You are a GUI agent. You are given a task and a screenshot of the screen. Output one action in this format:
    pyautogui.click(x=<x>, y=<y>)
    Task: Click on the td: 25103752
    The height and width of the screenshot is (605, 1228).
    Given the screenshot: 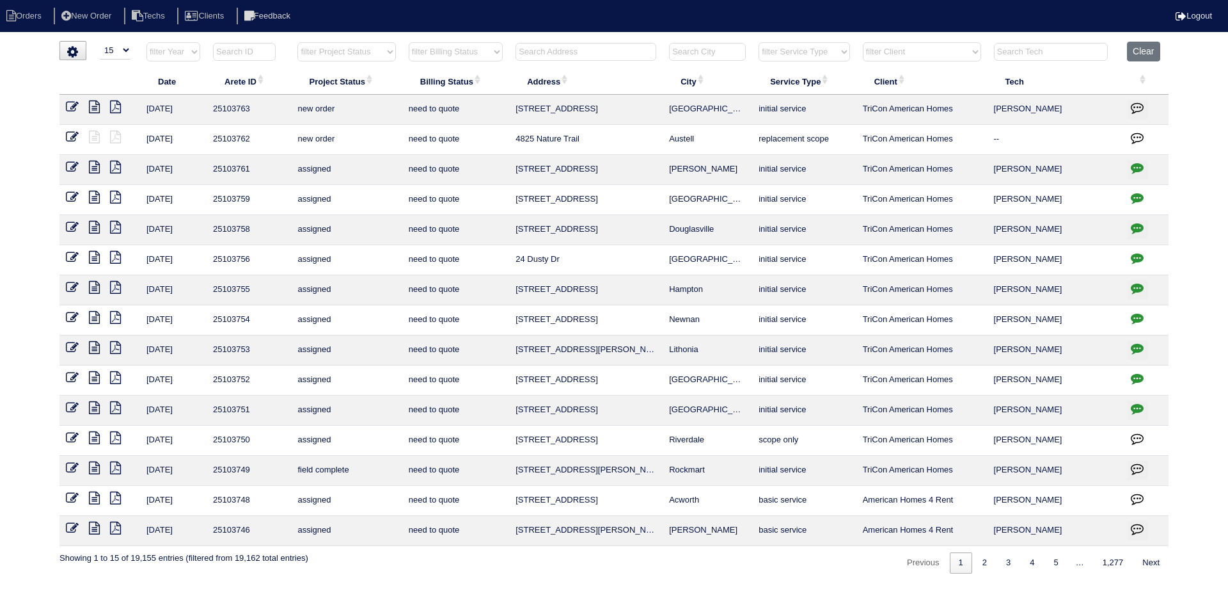 What is the action you would take?
    pyautogui.click(x=249, y=380)
    